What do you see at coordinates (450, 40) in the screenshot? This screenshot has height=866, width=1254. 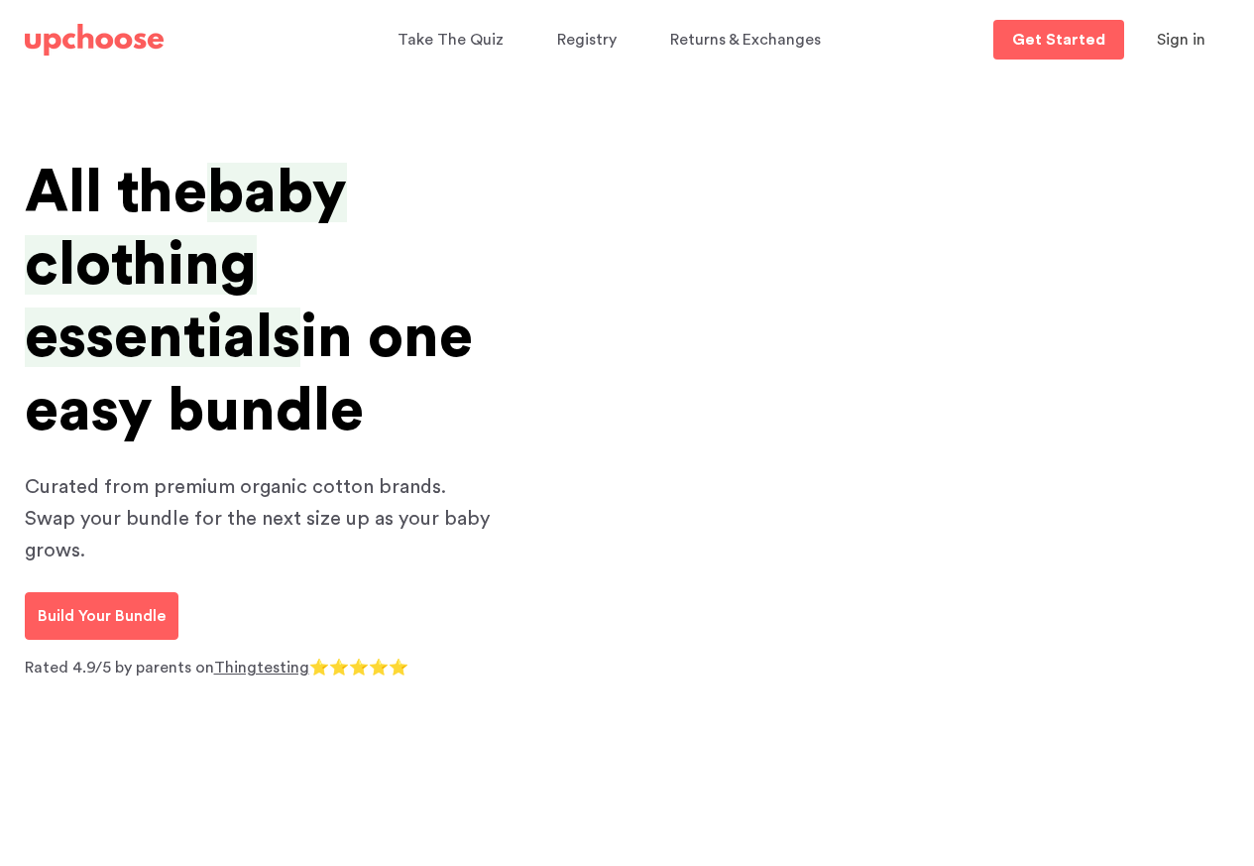 I see `span: Take The Quiz` at bounding box center [450, 40].